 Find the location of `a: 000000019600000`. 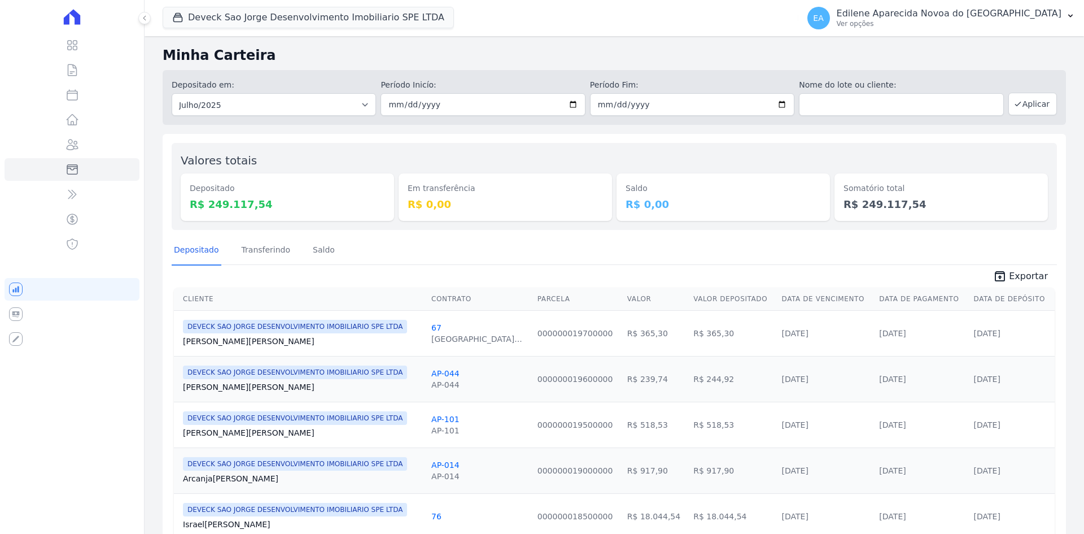

a: 000000019600000 is located at coordinates (575, 379).